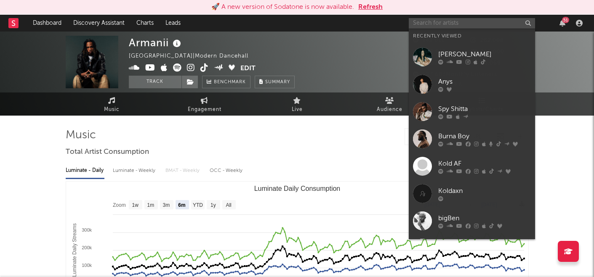 The image size is (594, 277). What do you see at coordinates (484, 191) in the screenshot?
I see `div: Koldaxn` at bounding box center [484, 191].